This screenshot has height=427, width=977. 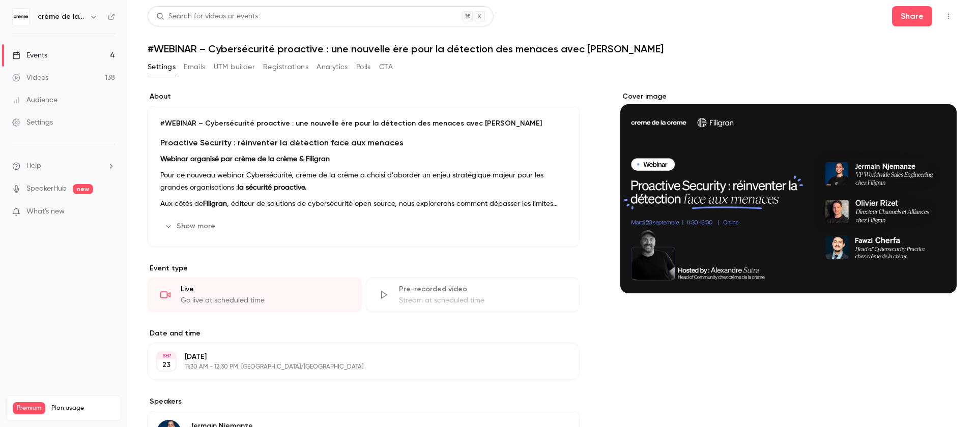 I want to click on strong: Filigran, so click(x=215, y=204).